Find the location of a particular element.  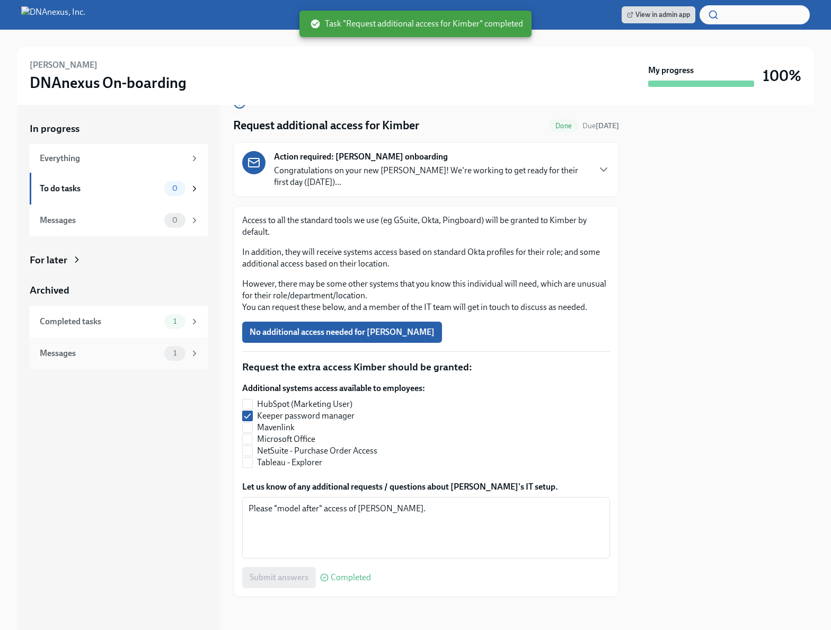

span: Task "Request additional access for Kimber" completed is located at coordinates (417, 24).